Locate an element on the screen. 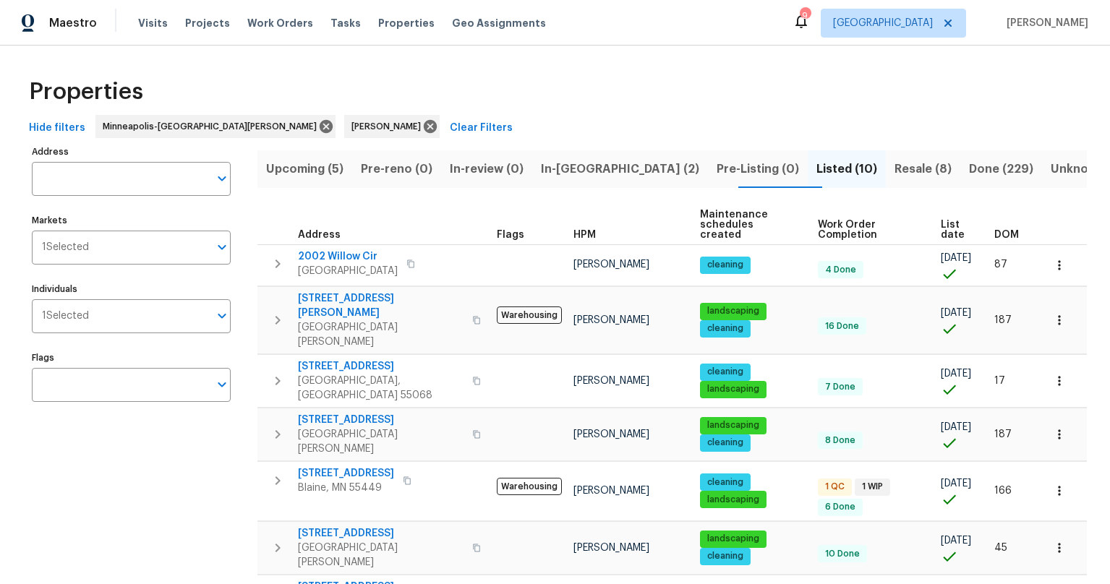  span: DOM is located at coordinates (1006, 235).